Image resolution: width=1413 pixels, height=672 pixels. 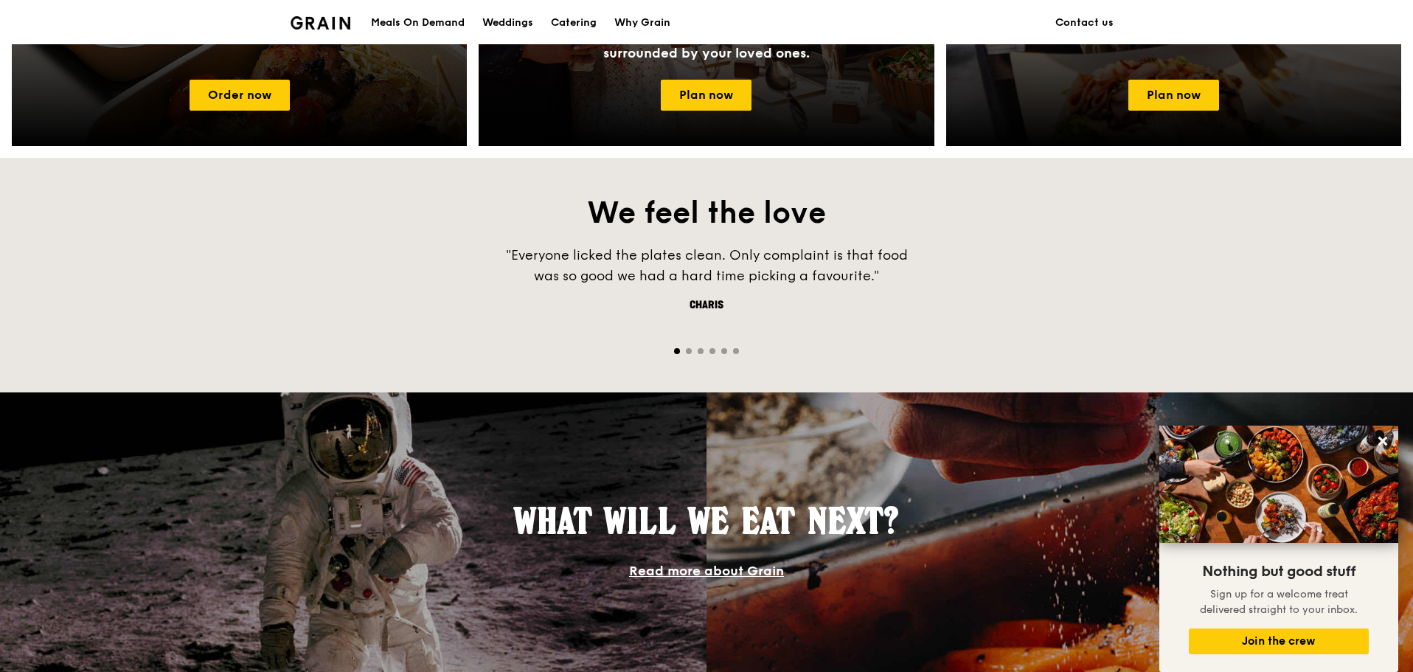 I want to click on div: "Everyone licked the plates clean. Only complaint is that food was so good we had a hard time pic..., so click(x=706, y=265).